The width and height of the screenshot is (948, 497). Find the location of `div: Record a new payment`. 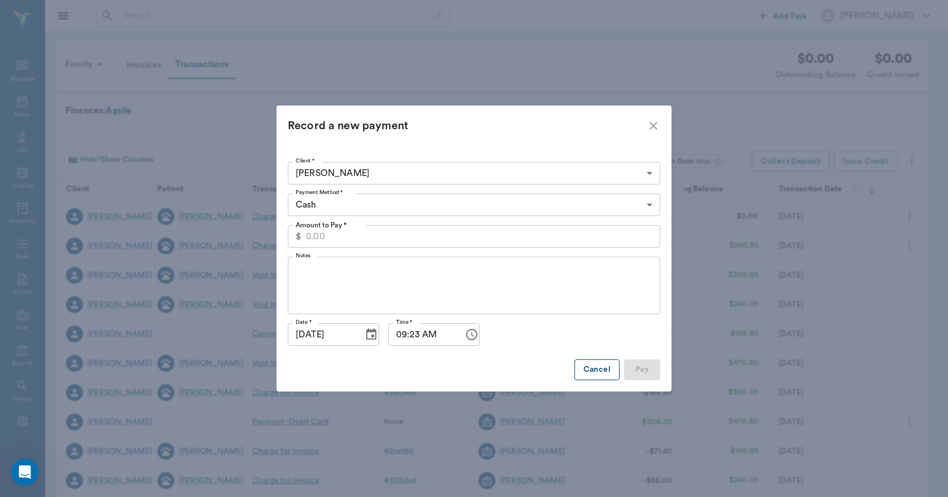

div: Record a new payment is located at coordinates (467, 126).